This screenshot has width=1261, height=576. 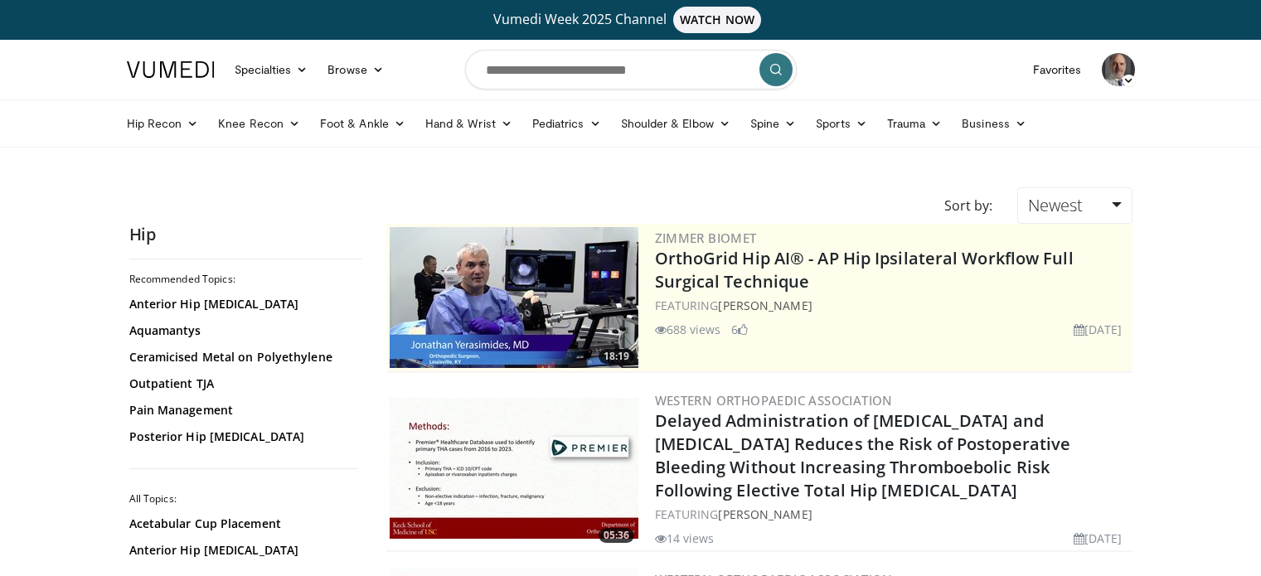 I want to click on a: Hand & Wrist, so click(x=469, y=124).